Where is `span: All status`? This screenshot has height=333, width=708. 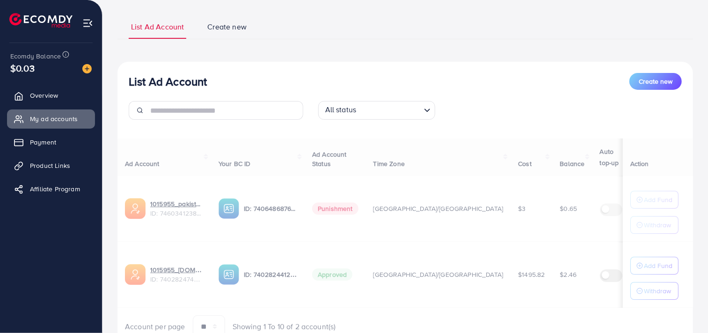 span: All status is located at coordinates (341, 110).